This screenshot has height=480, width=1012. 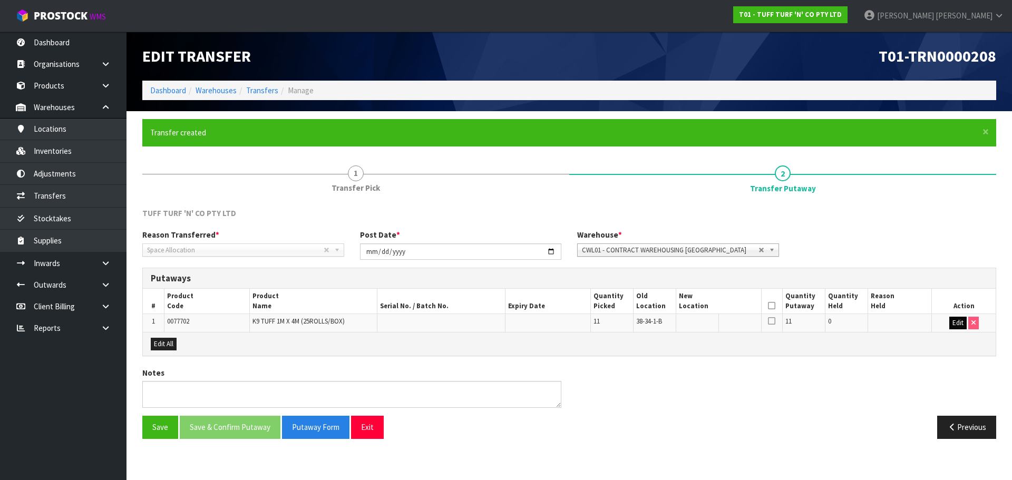 What do you see at coordinates (599, 234) in the screenshot?
I see `label: Warehouse` at bounding box center [599, 234].